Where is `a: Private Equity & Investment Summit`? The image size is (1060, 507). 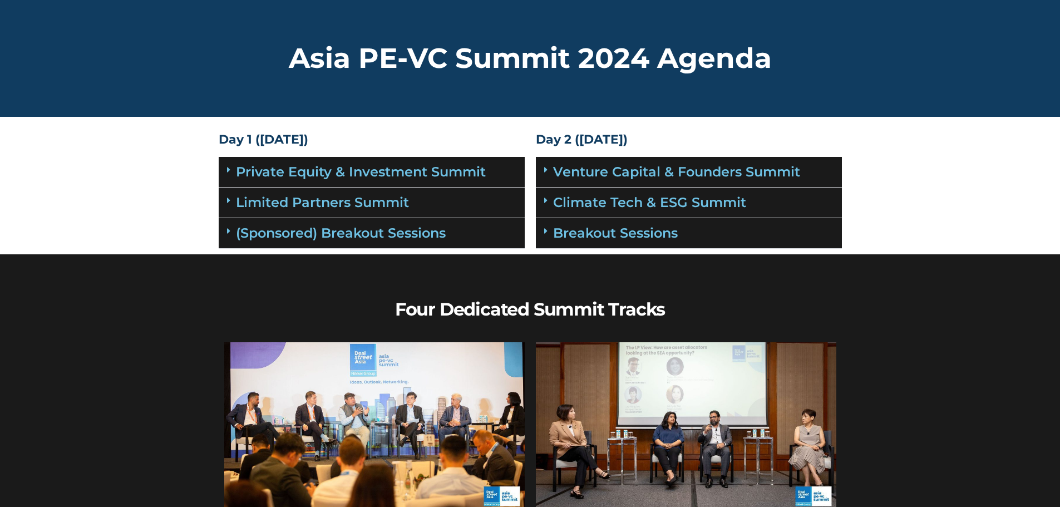
a: Private Equity & Investment Summit is located at coordinates (361, 171).